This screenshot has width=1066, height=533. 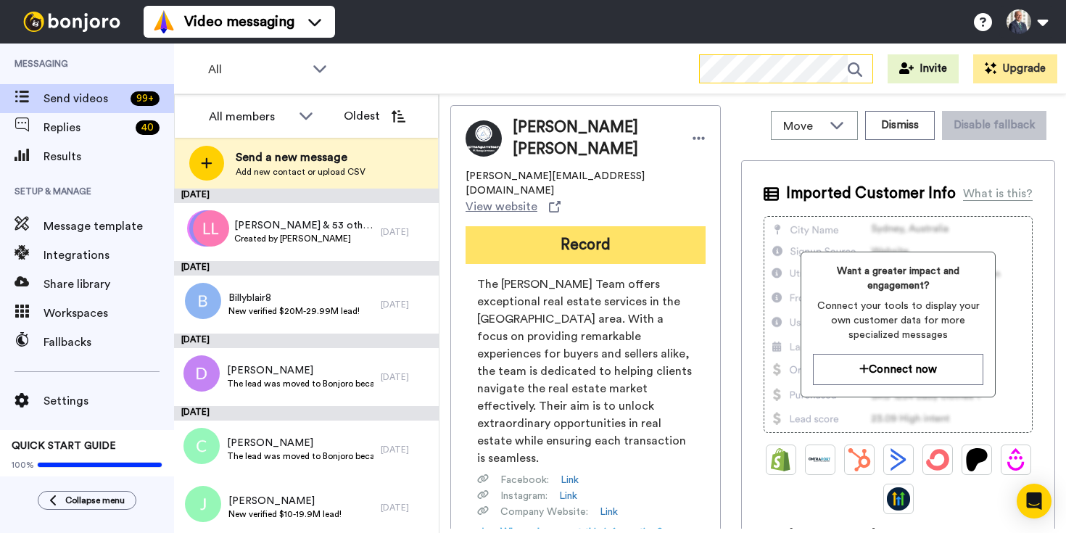 What do you see at coordinates (900, 125) in the screenshot?
I see `button: Dismiss` at bounding box center [900, 125].